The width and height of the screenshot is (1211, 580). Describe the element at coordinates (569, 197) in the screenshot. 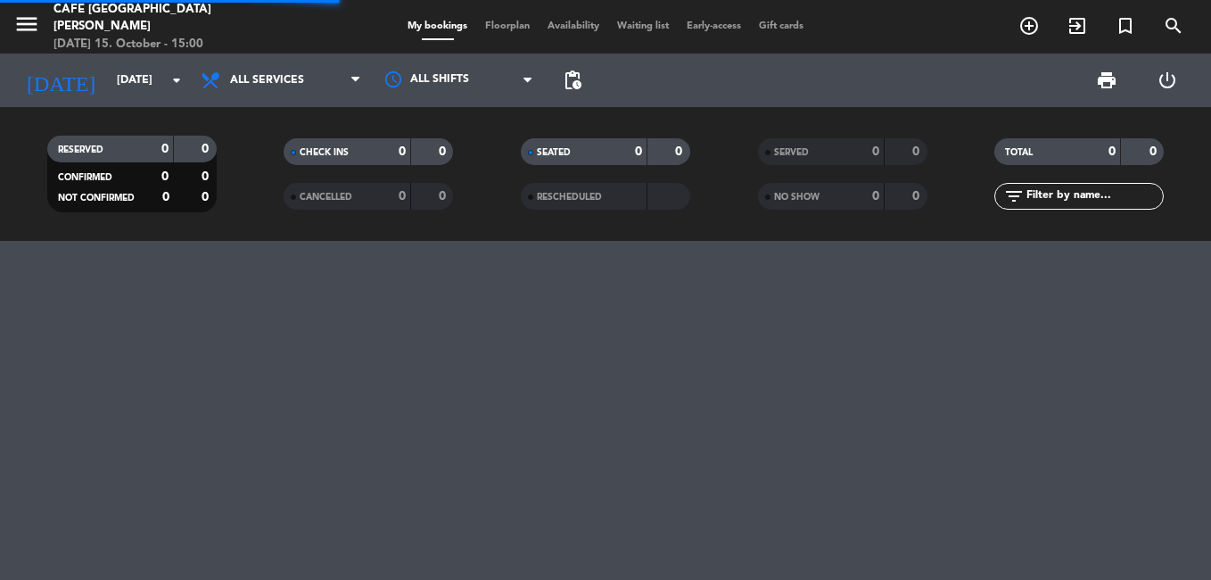

I see `span: RESCHEDULED` at that location.